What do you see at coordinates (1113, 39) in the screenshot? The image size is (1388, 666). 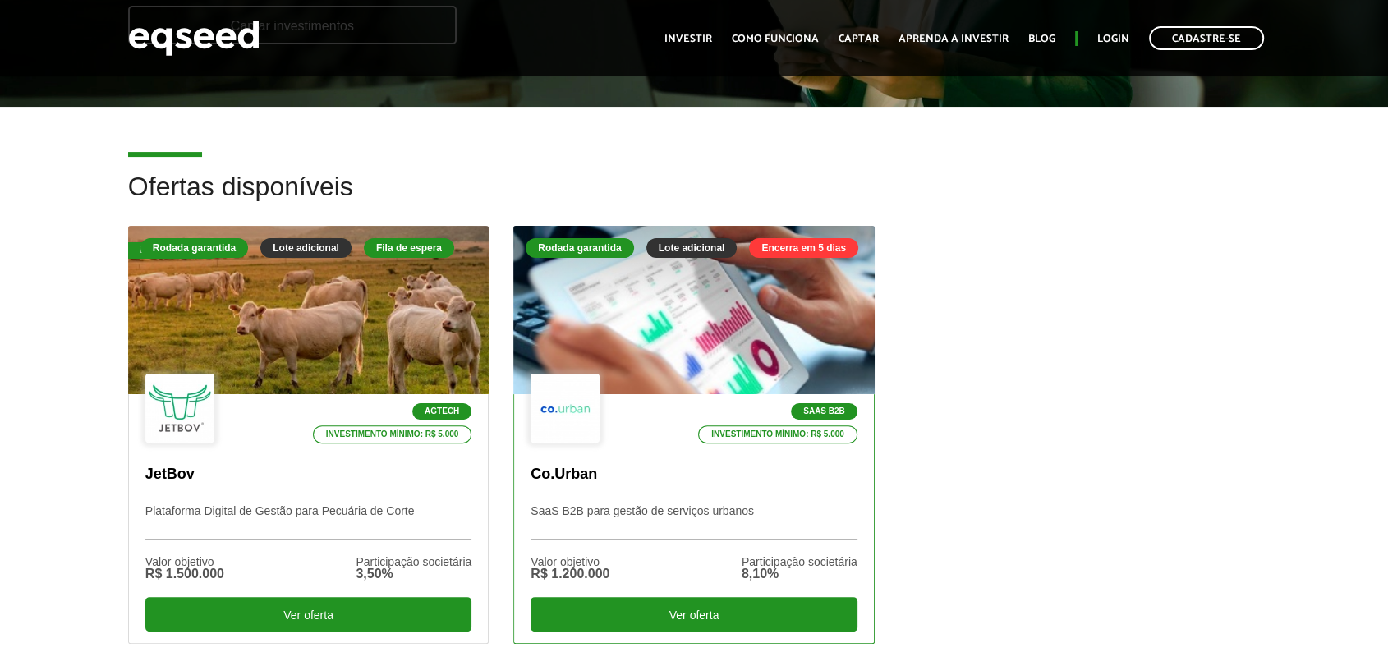 I see `a: Login` at bounding box center [1113, 39].